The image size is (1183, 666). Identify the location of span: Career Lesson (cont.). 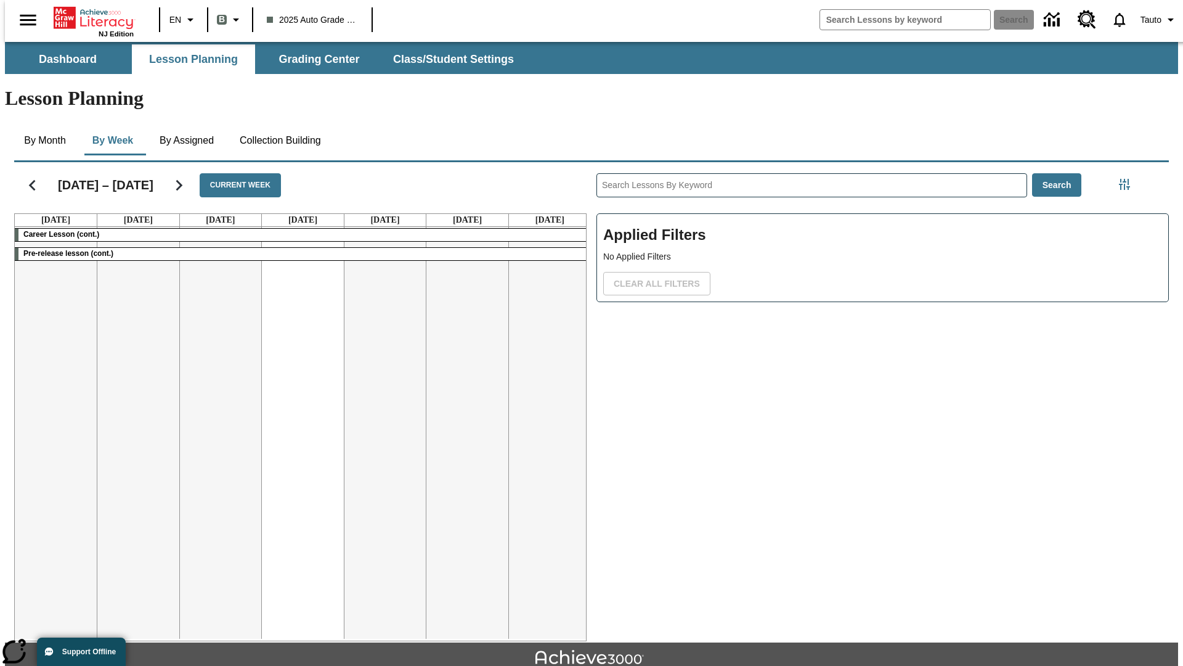
(61, 234).